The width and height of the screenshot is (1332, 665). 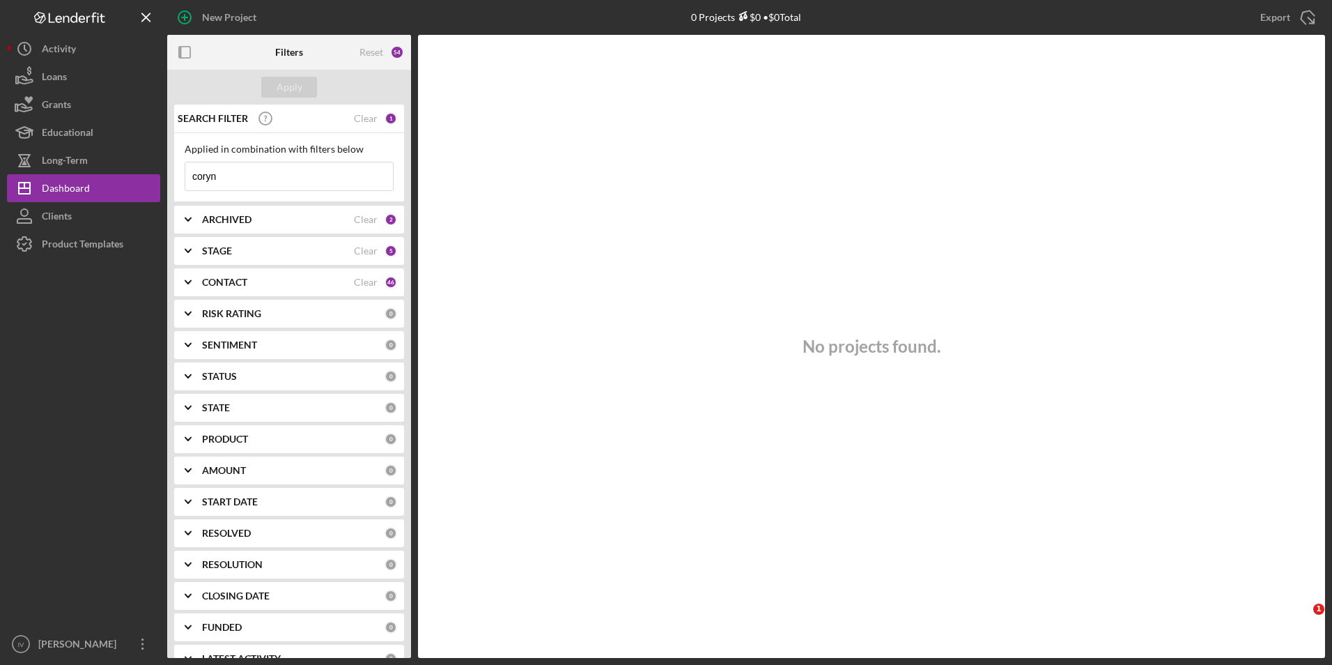 I want to click on button: Loans, so click(x=84, y=77).